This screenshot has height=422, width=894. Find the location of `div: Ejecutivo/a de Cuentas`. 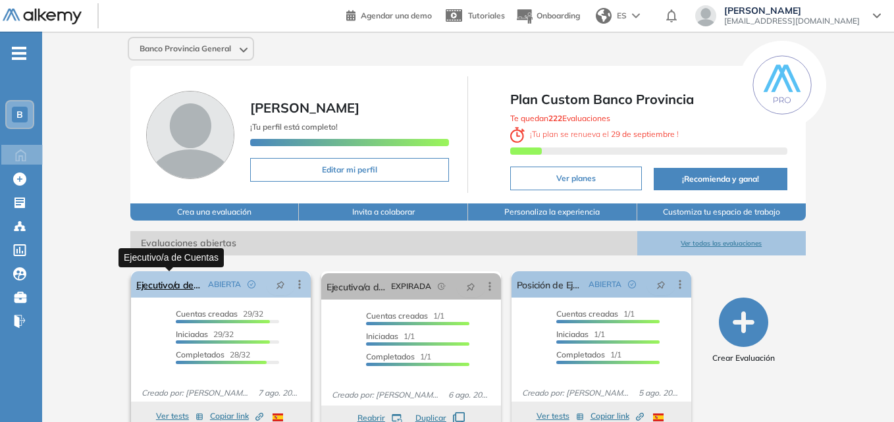

div: Ejecutivo/a de Cuentas is located at coordinates (171, 257).